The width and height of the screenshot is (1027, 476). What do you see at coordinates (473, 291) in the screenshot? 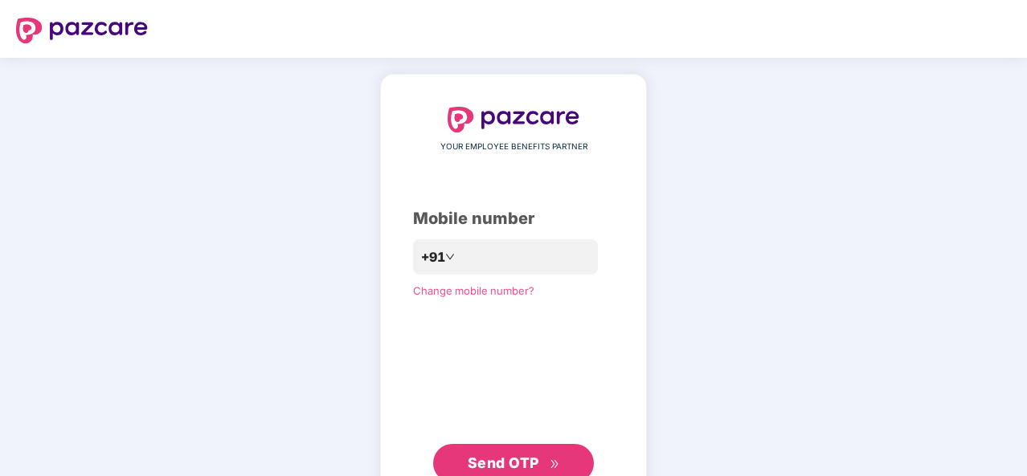
I see `a: Change mobile number?` at bounding box center [473, 291].